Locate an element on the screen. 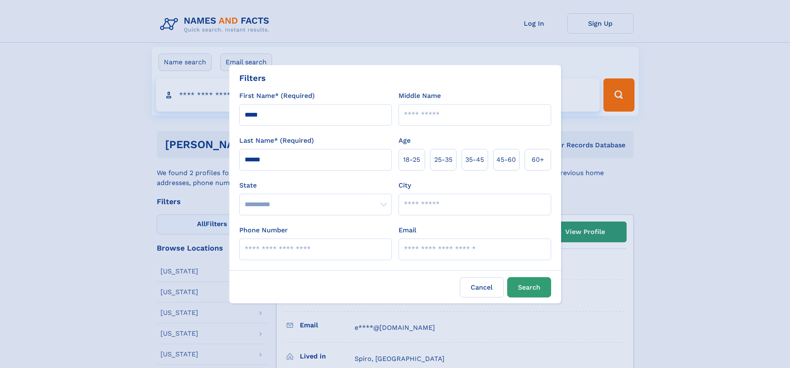  span: 18‑25 is located at coordinates (411, 160).